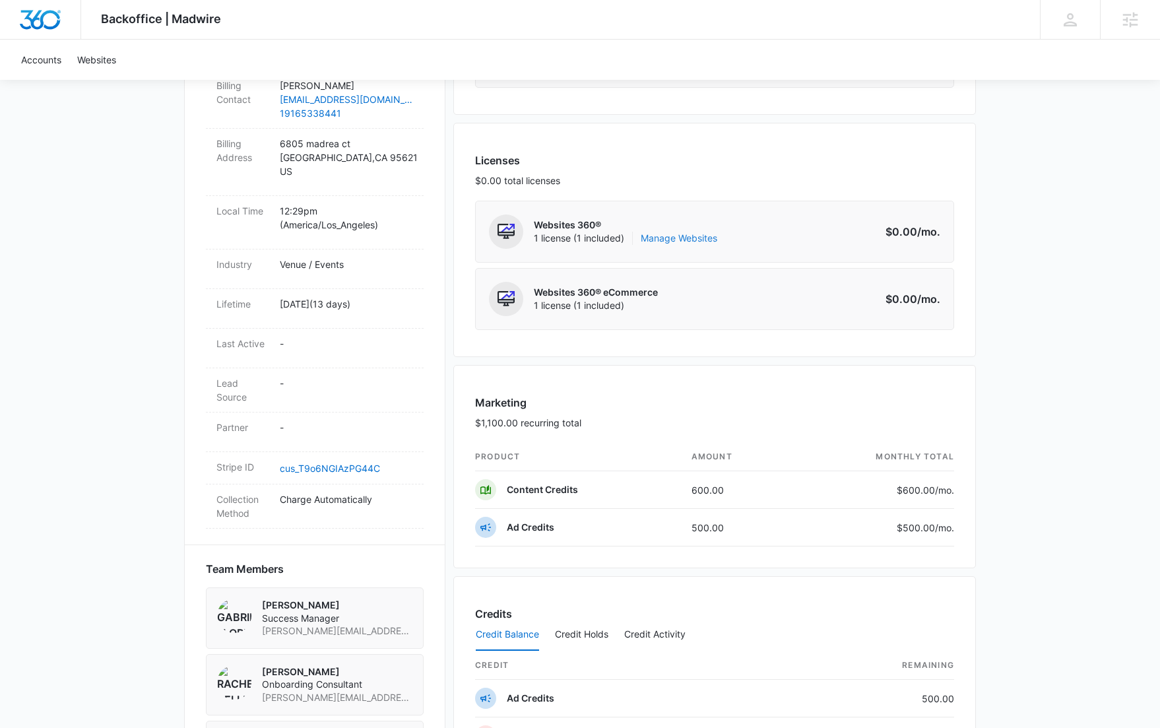  Describe the element at coordinates (874, 457) in the screenshot. I see `th: monthly total` at that location.